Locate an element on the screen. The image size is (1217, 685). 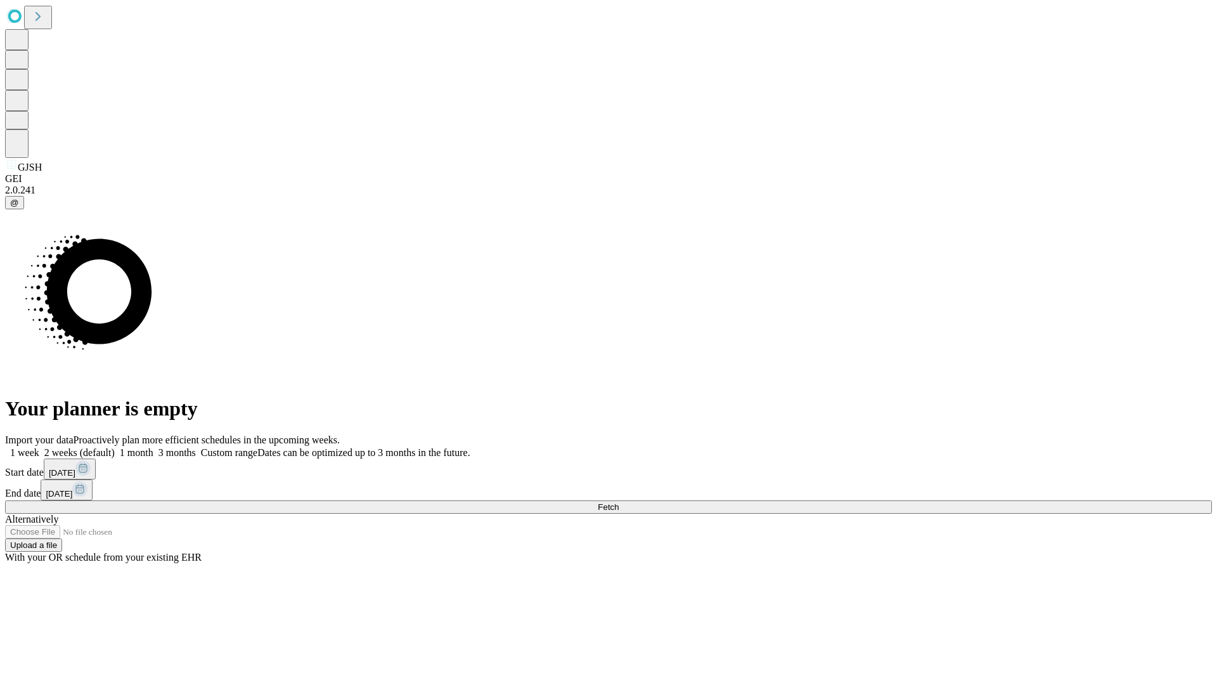
span: Proactively plan more efficient schedules in the upcoming weeks. is located at coordinates (207, 439).